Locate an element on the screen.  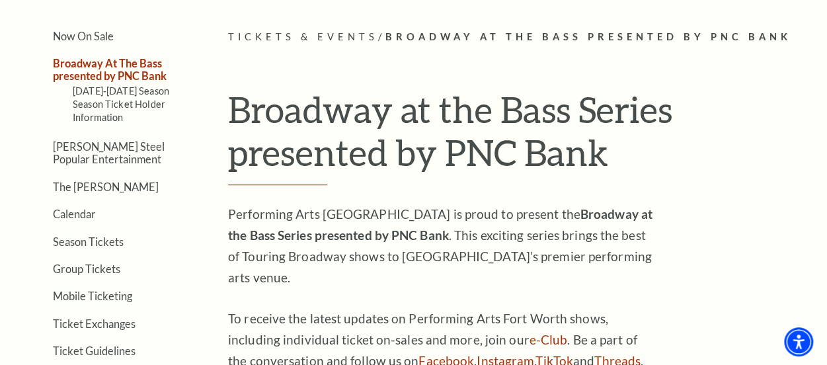
h1: Broadway at the Bass Series presented by PNC Bank is located at coordinates (521, 136).